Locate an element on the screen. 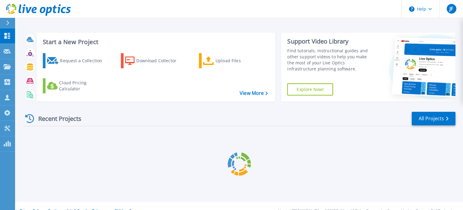  div: Find tutorials, instructional guides and other support videos to help you make the most of your L... is located at coordinates (331, 60).